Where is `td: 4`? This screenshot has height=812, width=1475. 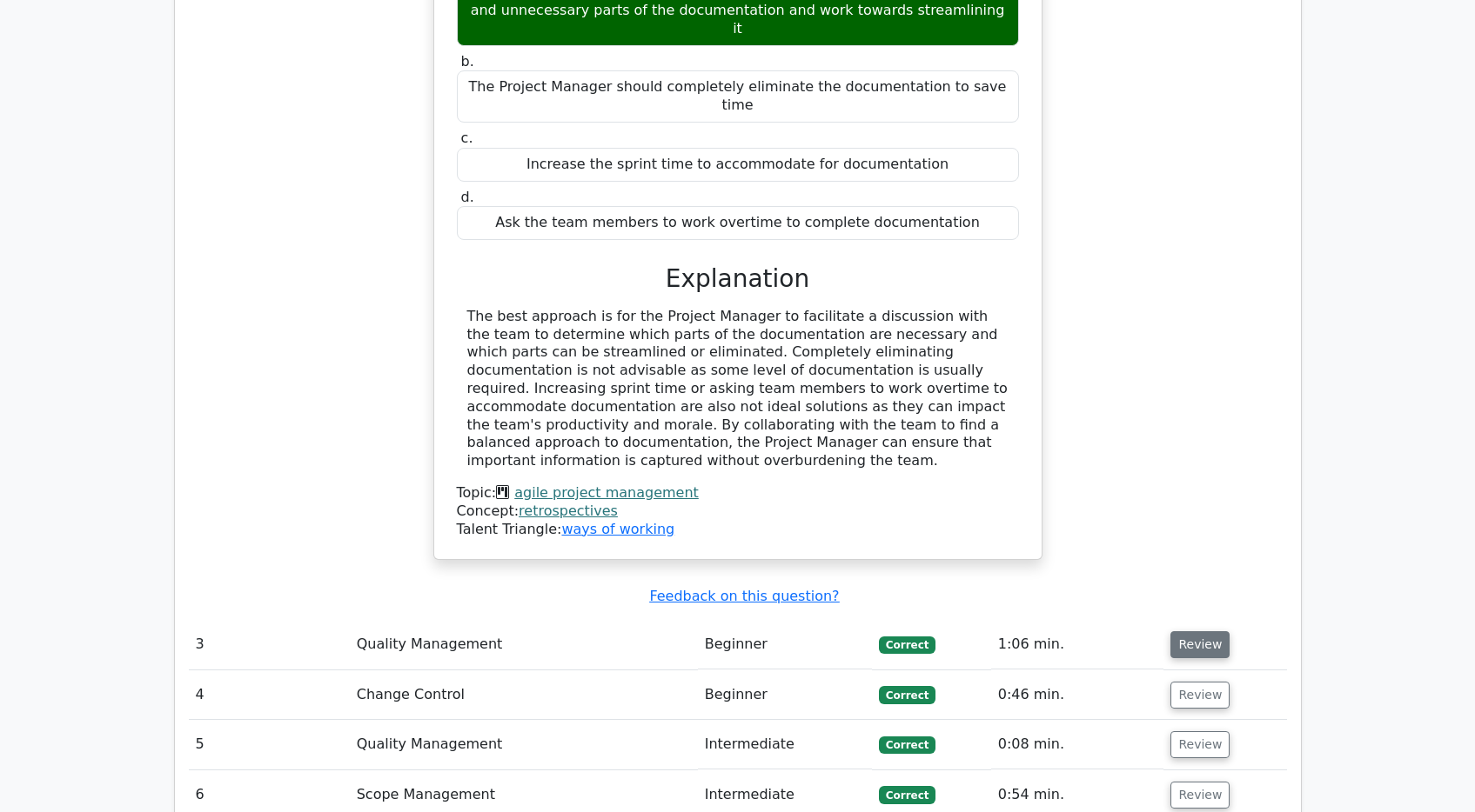
td: 4 is located at coordinates (269, 695).